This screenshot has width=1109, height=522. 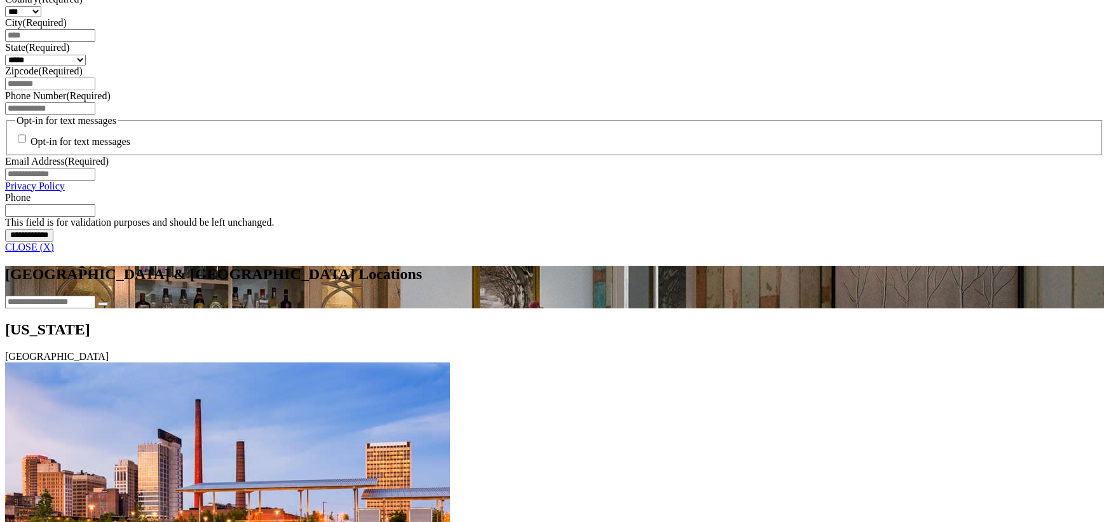 I want to click on button: Search our Nationwide Locations, so click(x=103, y=304).